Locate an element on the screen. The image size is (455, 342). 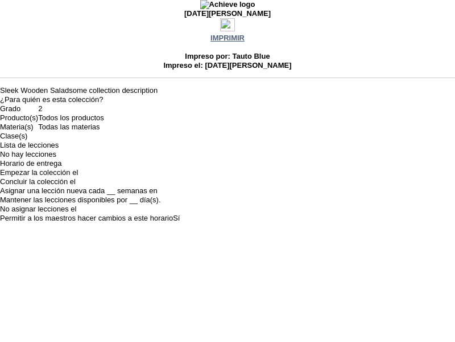
img: print.gif is located at coordinates (228, 24).